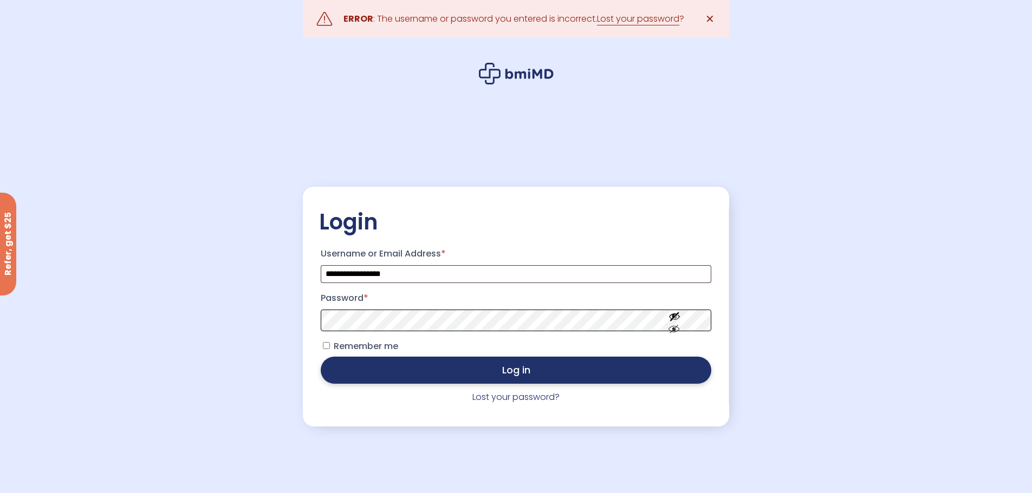  What do you see at coordinates (516, 370) in the screenshot?
I see `button: Log in` at bounding box center [516, 370].